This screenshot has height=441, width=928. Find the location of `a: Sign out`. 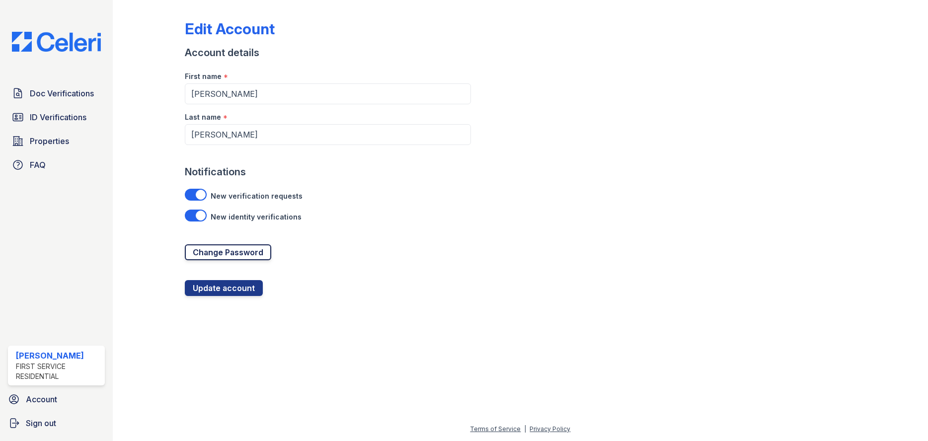

a: Sign out is located at coordinates (56, 423).